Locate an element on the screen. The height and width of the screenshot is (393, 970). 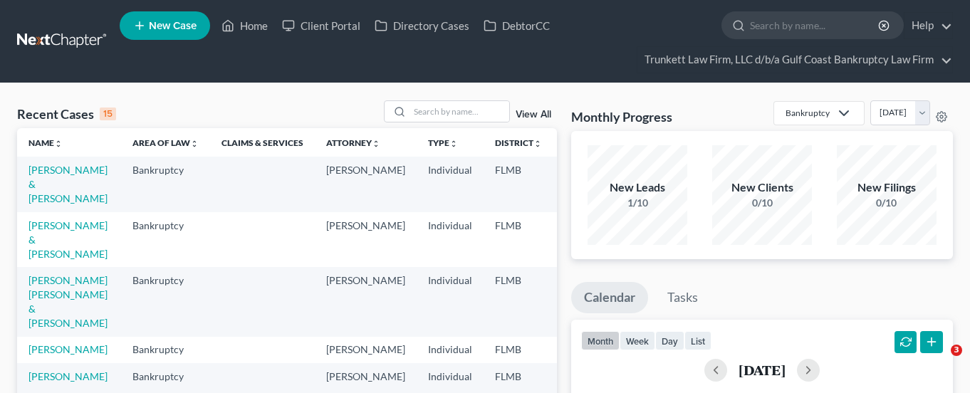
a: Typeunfold_more is located at coordinates (443, 142).